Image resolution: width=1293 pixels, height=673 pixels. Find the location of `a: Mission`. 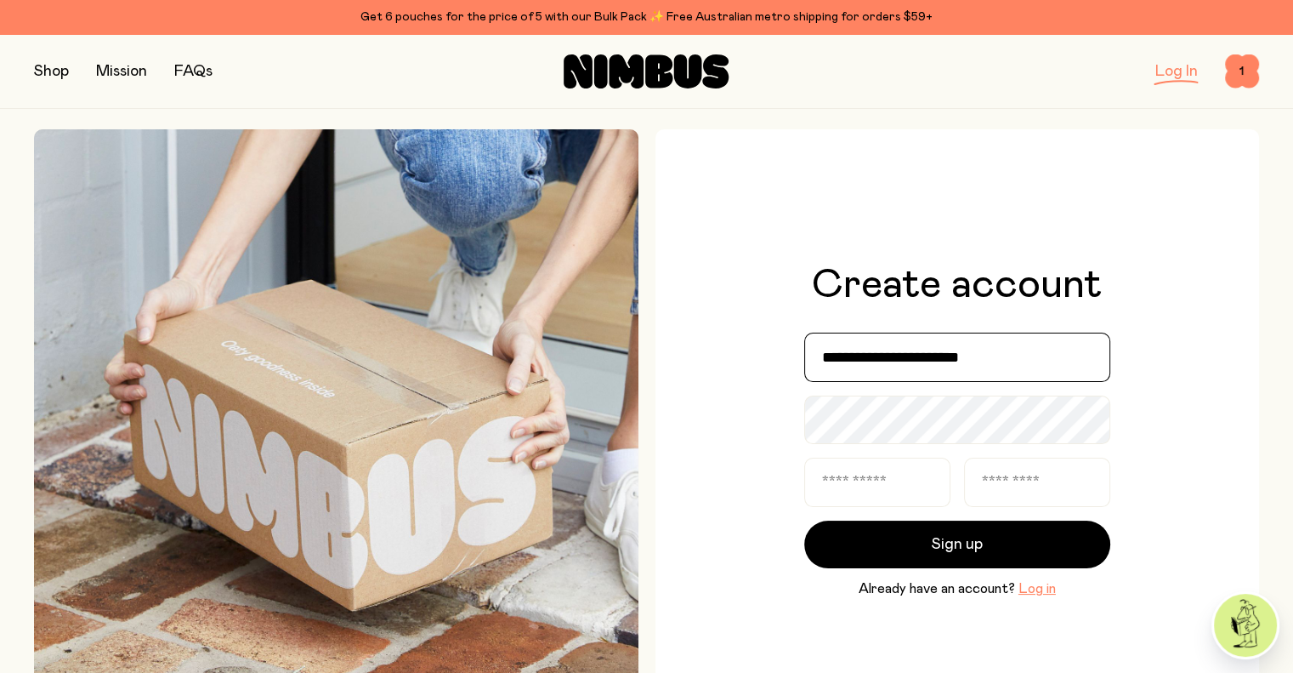

a: Mission is located at coordinates (122, 71).